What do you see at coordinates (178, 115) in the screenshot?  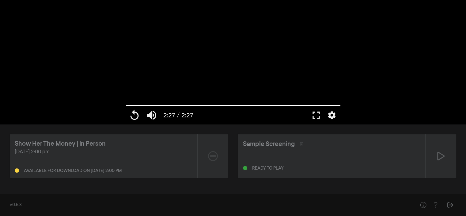 I see `button: 2:27 / 2:27` at bounding box center [178, 115].